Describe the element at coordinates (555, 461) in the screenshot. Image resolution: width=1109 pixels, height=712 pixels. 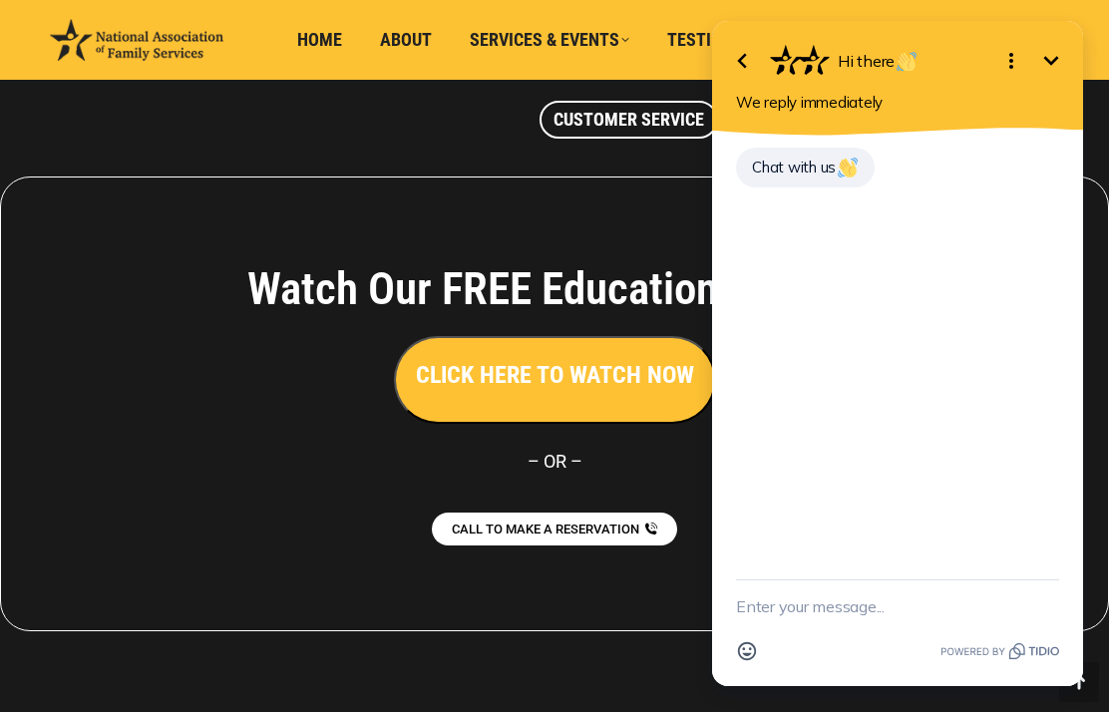
I see `span: – OR –` at that location.